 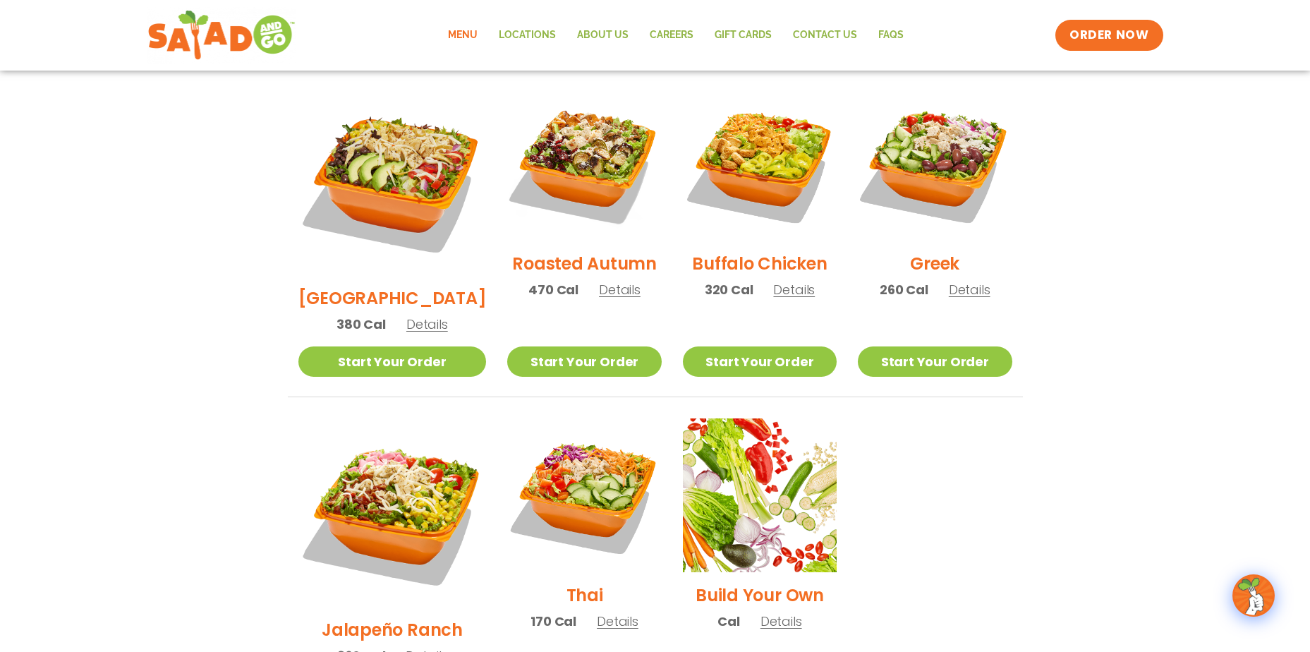 I want to click on span: 470 Cal, so click(x=553, y=289).